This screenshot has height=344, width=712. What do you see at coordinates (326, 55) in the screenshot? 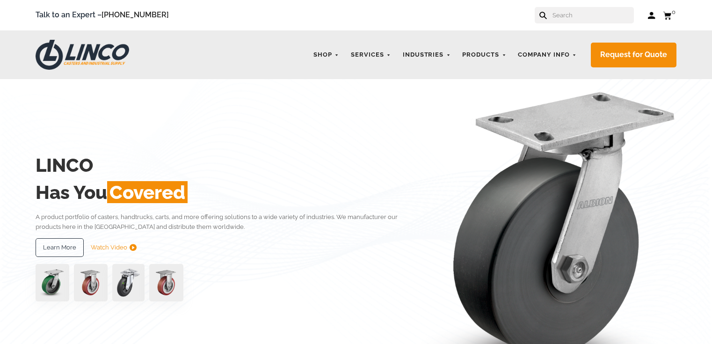
I see `a: Shop` at bounding box center [326, 55].